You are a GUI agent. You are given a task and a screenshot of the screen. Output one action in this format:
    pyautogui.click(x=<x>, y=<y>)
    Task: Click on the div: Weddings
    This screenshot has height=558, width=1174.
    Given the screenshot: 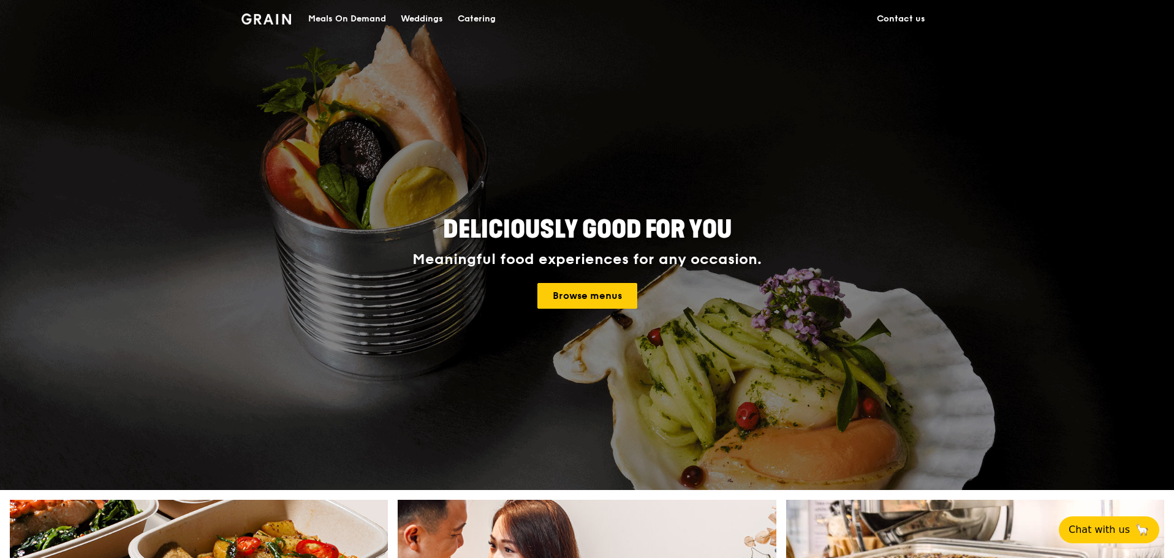 What is the action you would take?
    pyautogui.click(x=421, y=19)
    